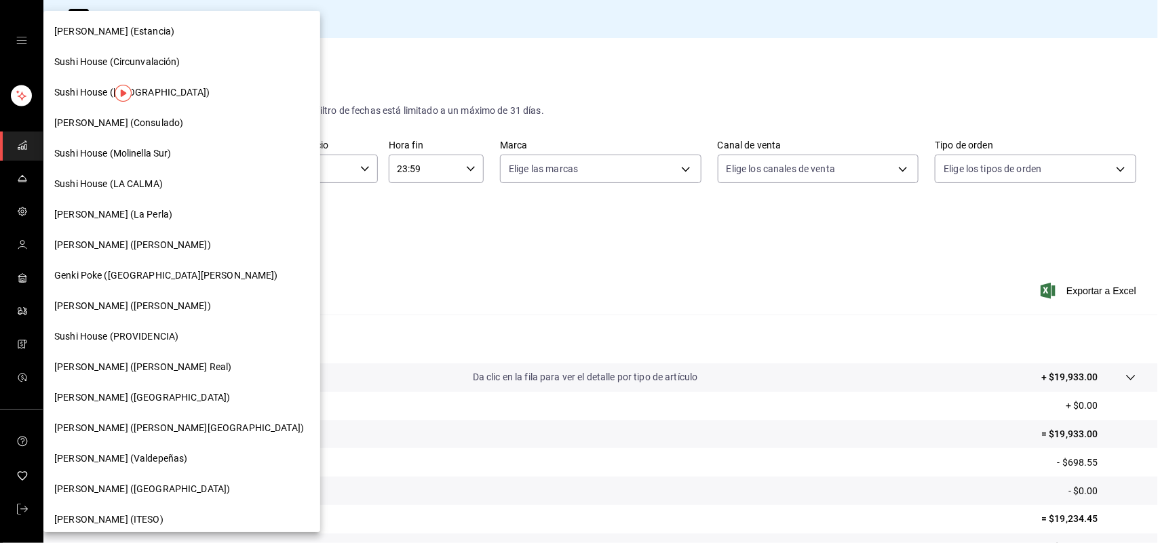 This screenshot has width=1158, height=543. Describe the element at coordinates (113, 153) in the screenshot. I see `span: Sushi House (Molinella Sur)` at that location.